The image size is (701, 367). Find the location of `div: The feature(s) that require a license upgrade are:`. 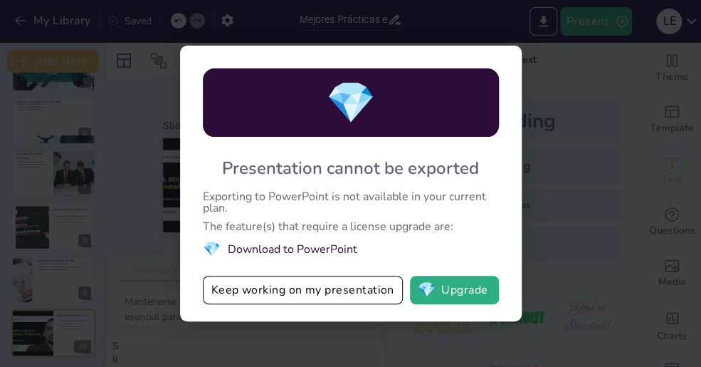

div: The feature(s) that require a license upgrade are: is located at coordinates (351, 226).